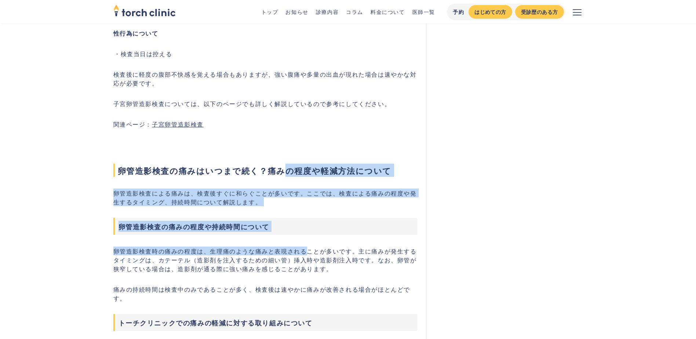 This screenshot has height=339, width=696. Describe the element at coordinates (354, 12) in the screenshot. I see `a: コラム` at that location.